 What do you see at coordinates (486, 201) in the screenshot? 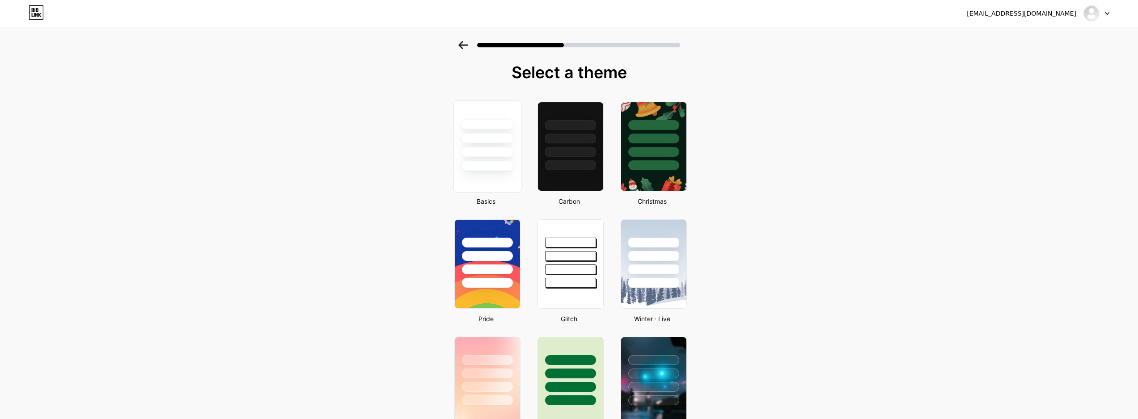
I see `div: Basics` at bounding box center [486, 201].